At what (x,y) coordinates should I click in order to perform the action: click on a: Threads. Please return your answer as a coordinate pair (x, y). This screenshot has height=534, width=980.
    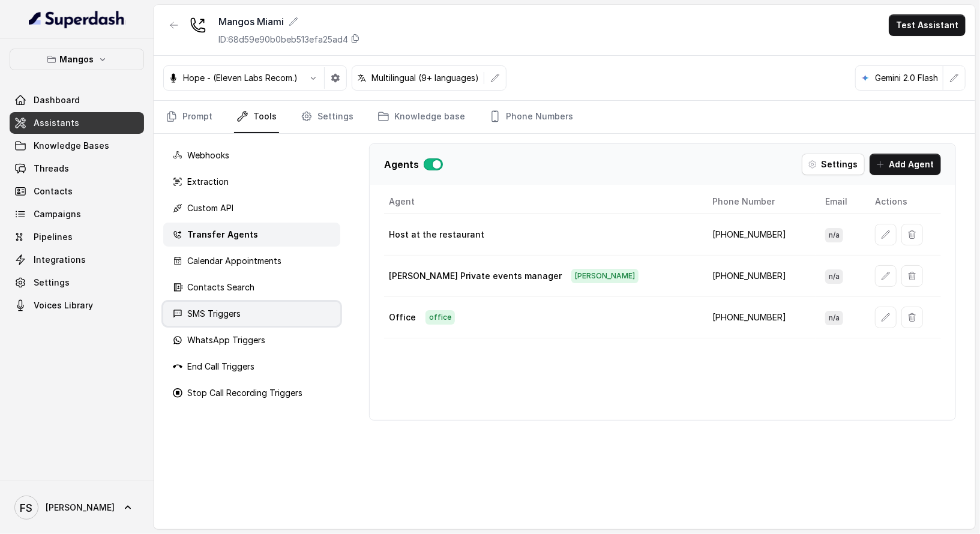
    Looking at the image, I should click on (77, 169).